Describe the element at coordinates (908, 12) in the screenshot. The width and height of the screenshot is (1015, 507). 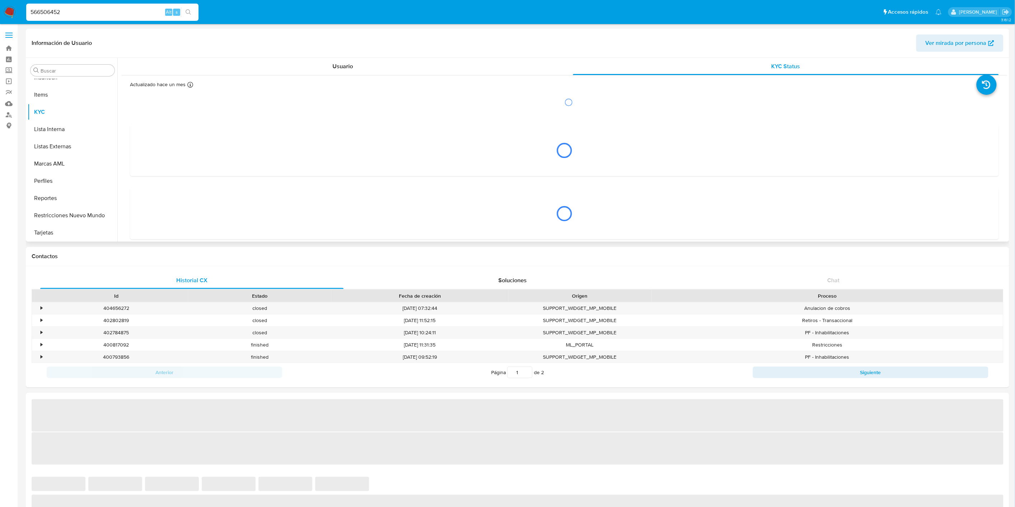
I see `span: Accesos rápidos` at that location.